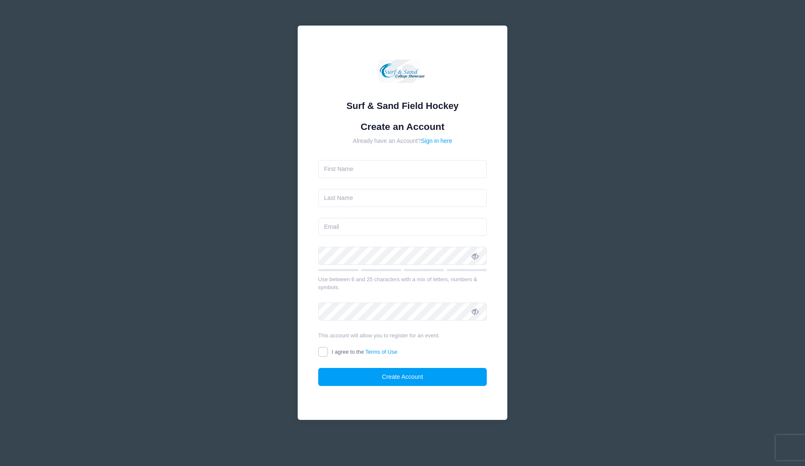 The width and height of the screenshot is (805, 466). What do you see at coordinates (364, 352) in the screenshot?
I see `span: I agree to the` at bounding box center [364, 352].